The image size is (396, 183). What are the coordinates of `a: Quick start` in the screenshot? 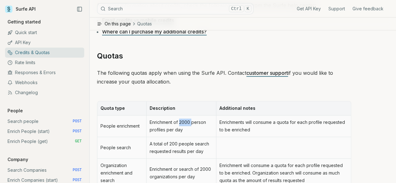 It's located at (44, 33).